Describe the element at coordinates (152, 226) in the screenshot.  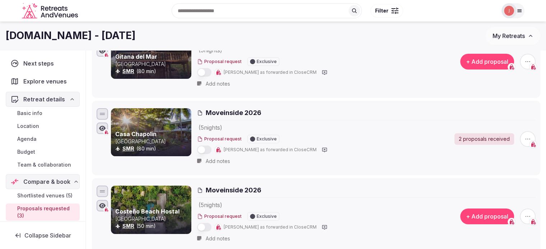
I see `div: (50 min)` at that location.